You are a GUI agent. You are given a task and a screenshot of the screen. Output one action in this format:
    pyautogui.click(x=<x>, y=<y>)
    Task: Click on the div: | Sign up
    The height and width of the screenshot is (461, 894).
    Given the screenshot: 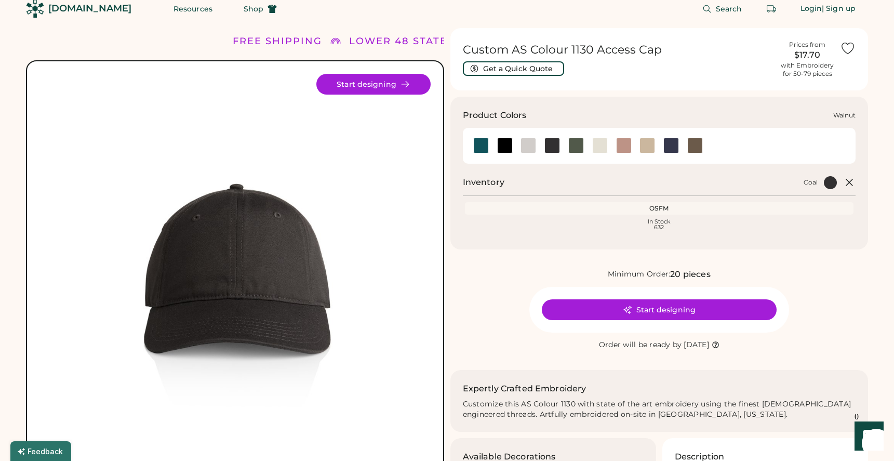 What is the action you would take?
    pyautogui.click(x=839, y=9)
    